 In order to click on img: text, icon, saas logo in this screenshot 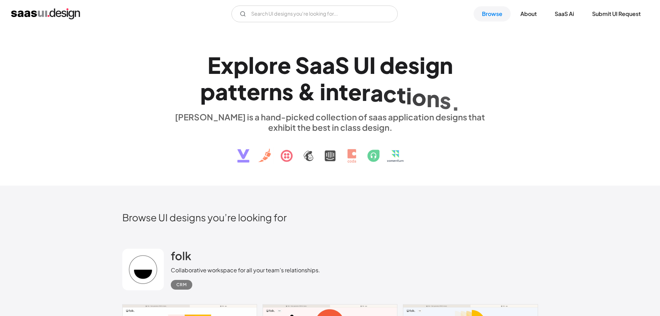, I will do `click(330, 150)`.